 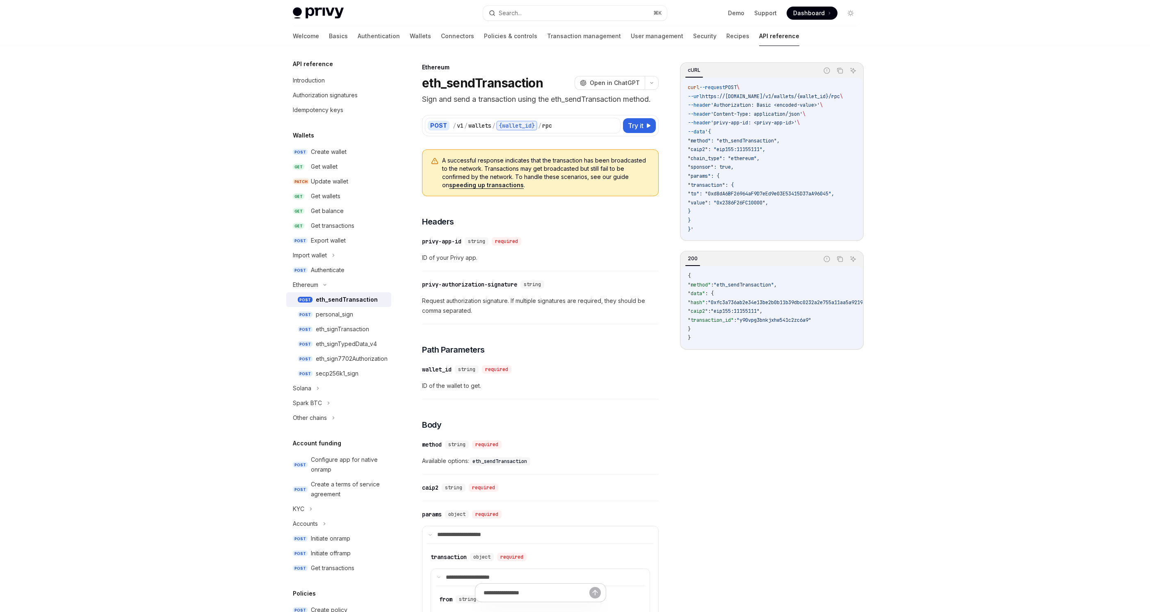 I want to click on a: GETGet wallet, so click(x=339, y=167).